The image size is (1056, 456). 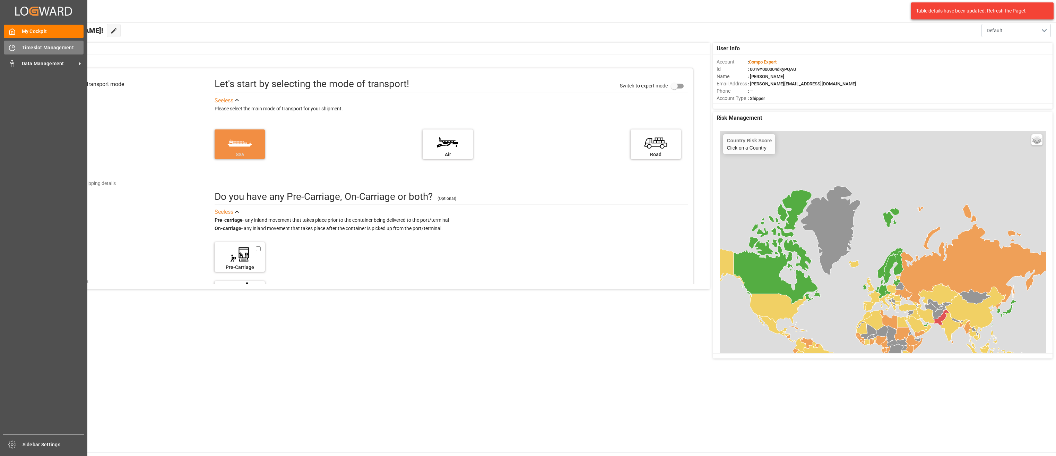 What do you see at coordinates (763, 62) in the screenshot?
I see `span: Compo Expert` at bounding box center [763, 62].